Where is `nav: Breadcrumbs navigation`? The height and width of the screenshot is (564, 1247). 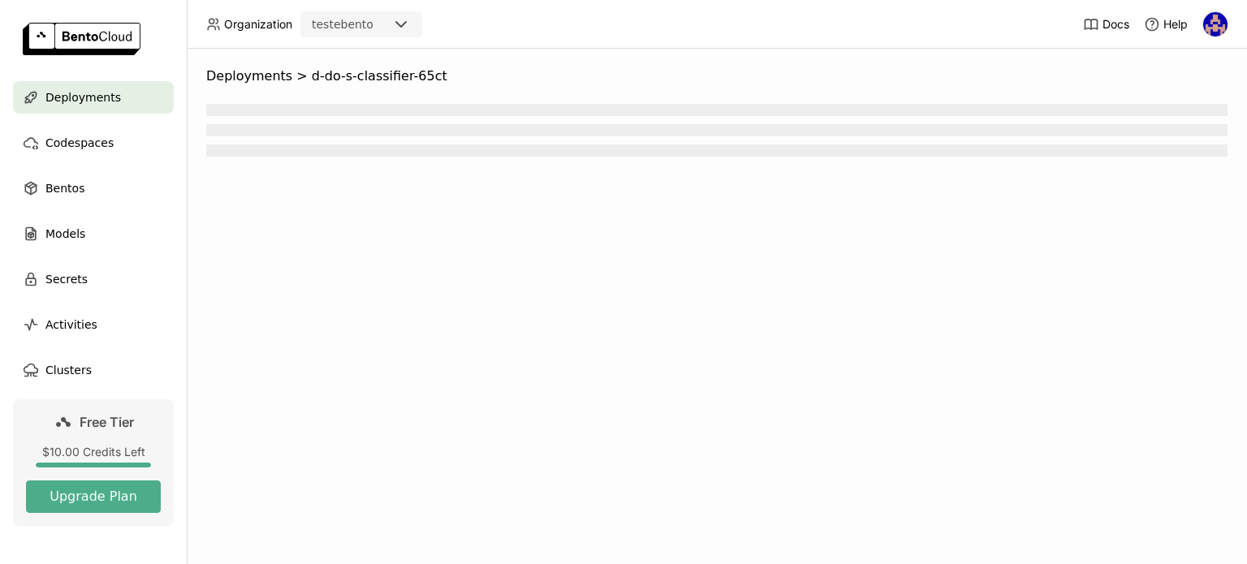
nav: Breadcrumbs navigation is located at coordinates (717, 76).